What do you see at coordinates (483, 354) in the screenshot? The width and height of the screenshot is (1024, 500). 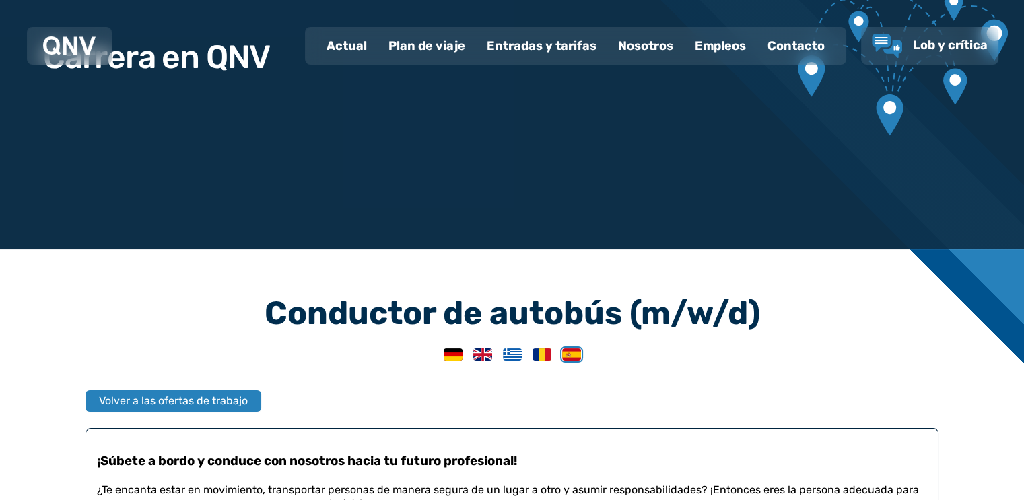 I see `img: Inglés` at bounding box center [483, 354].